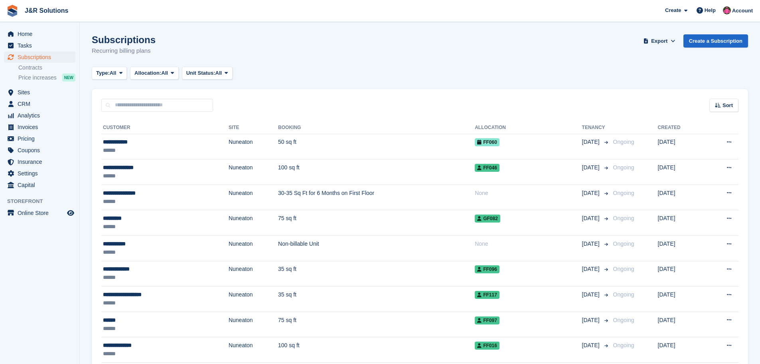  I want to click on h1: Subscriptions, so click(124, 40).